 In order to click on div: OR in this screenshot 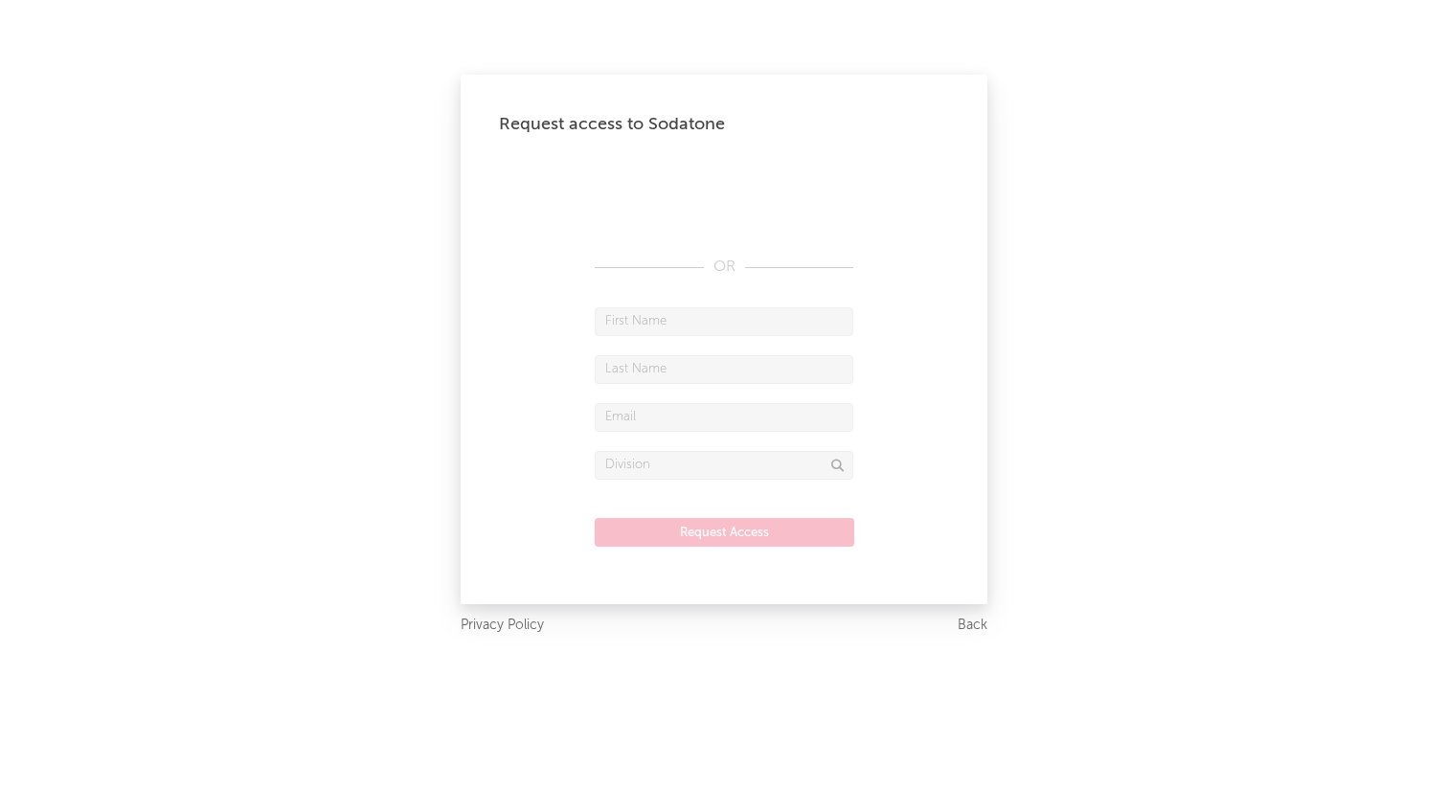, I will do `click(724, 267)`.